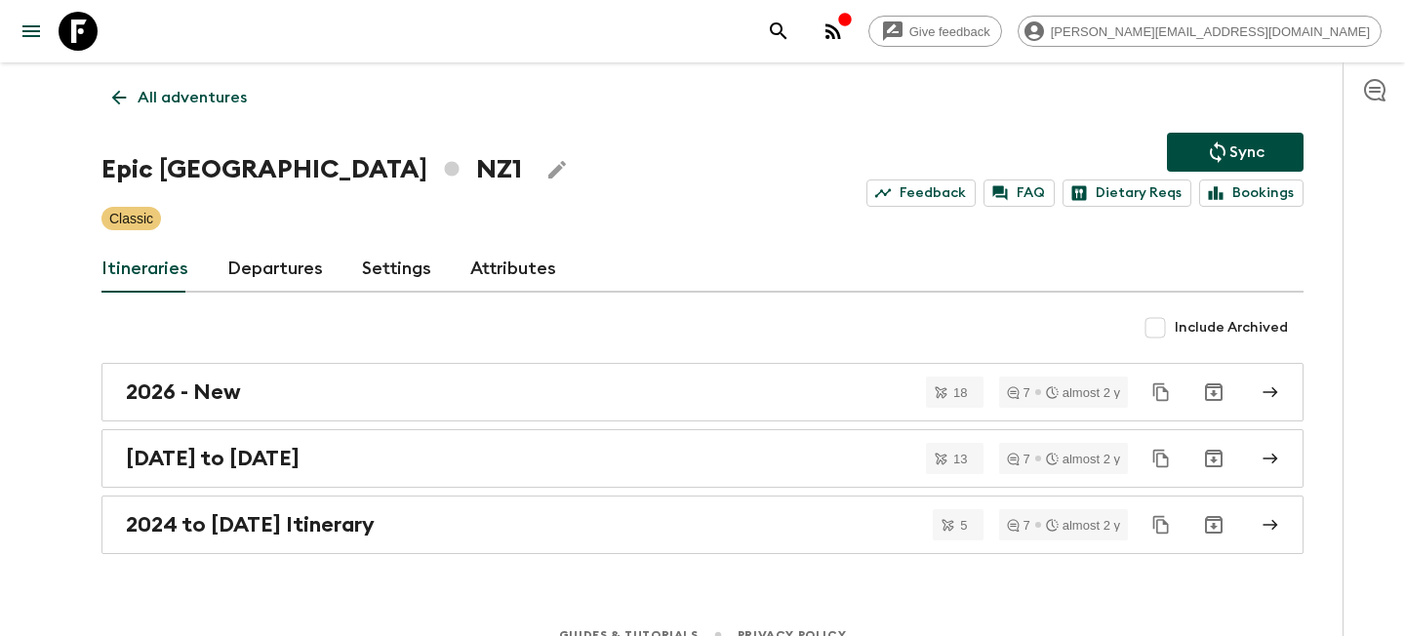  Describe the element at coordinates (935, 31) in the screenshot. I see `a: Give feedback` at that location.